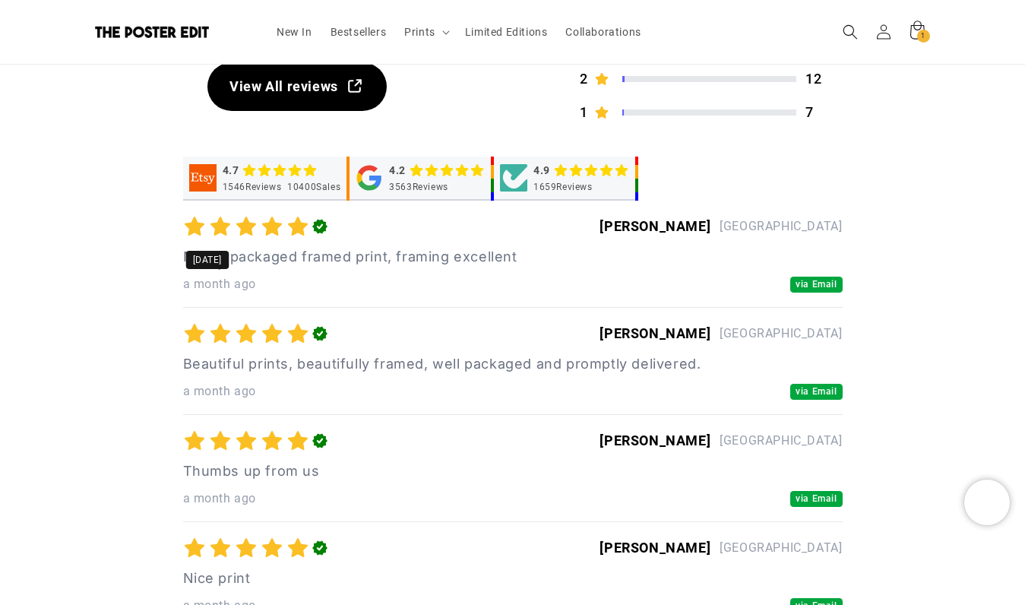  I want to click on span: Collaborations, so click(602, 32).